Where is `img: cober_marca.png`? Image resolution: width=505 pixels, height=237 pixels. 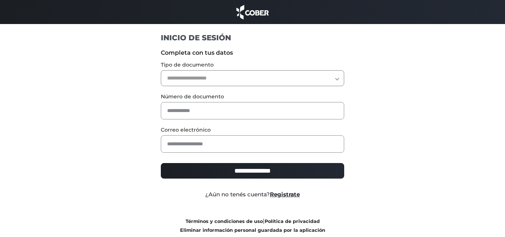 img: cober_marca.png is located at coordinates (253, 12).